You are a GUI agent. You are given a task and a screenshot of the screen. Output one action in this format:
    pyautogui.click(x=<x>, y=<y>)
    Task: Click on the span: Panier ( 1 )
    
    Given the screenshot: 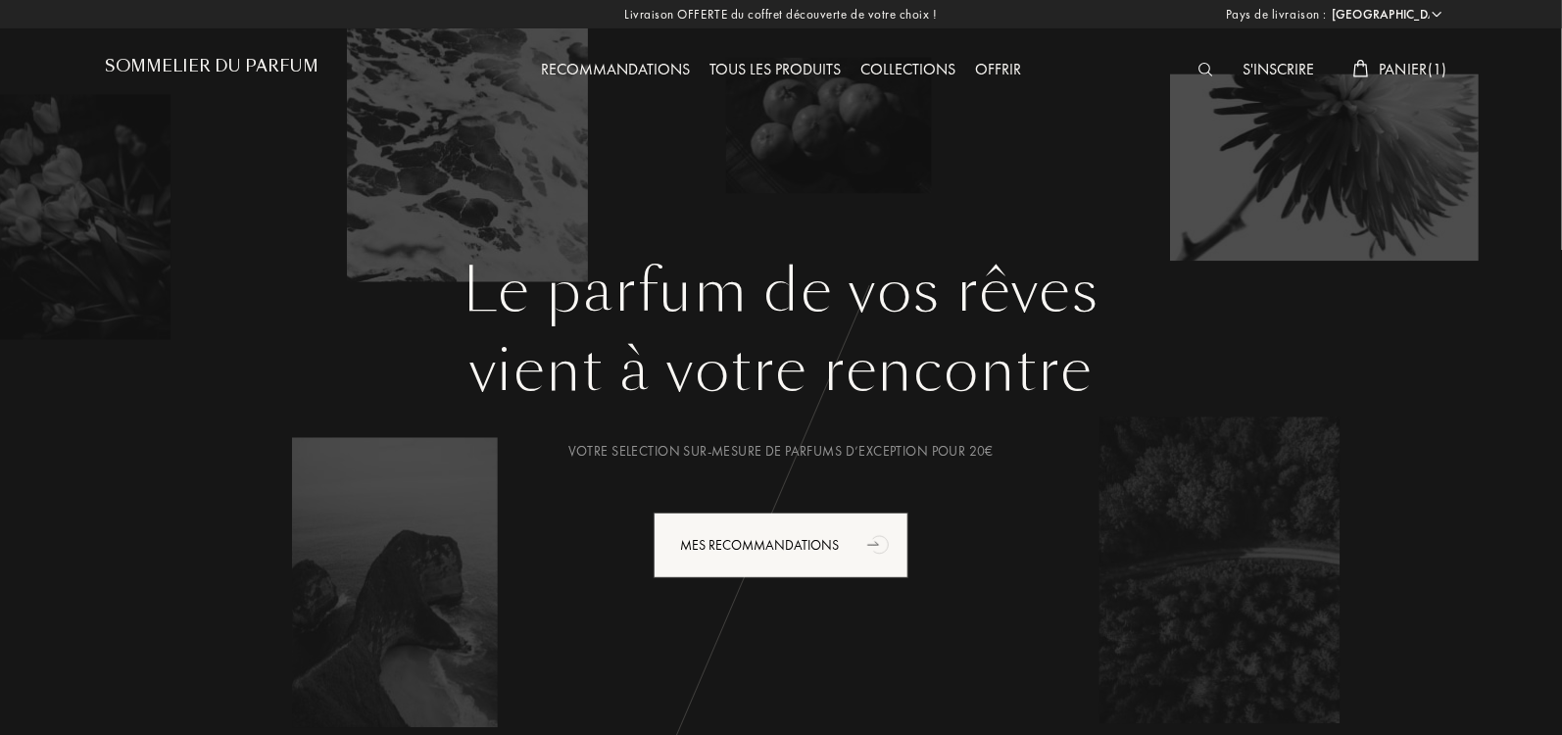 What is the action you would take?
    pyautogui.click(x=1413, y=69)
    